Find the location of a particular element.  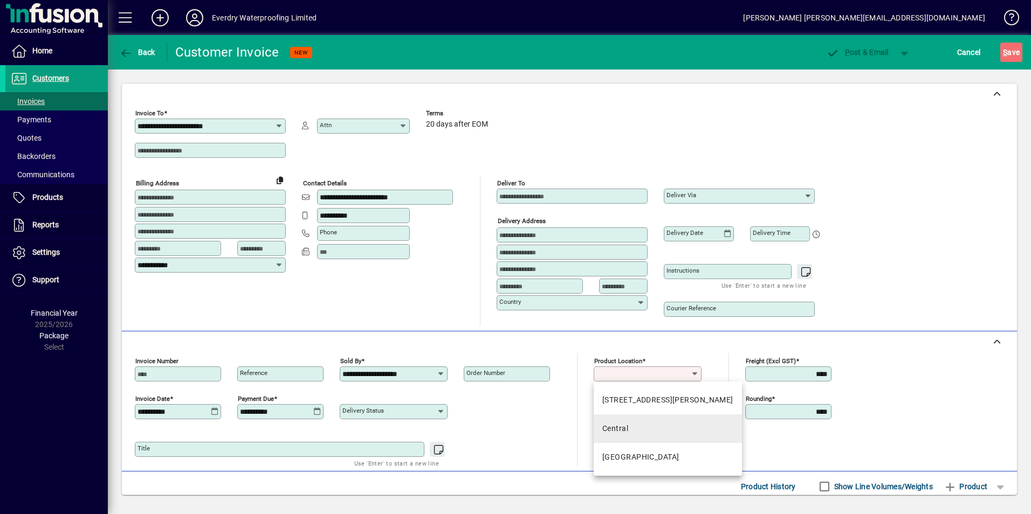

span: P is located at coordinates (847, 52).